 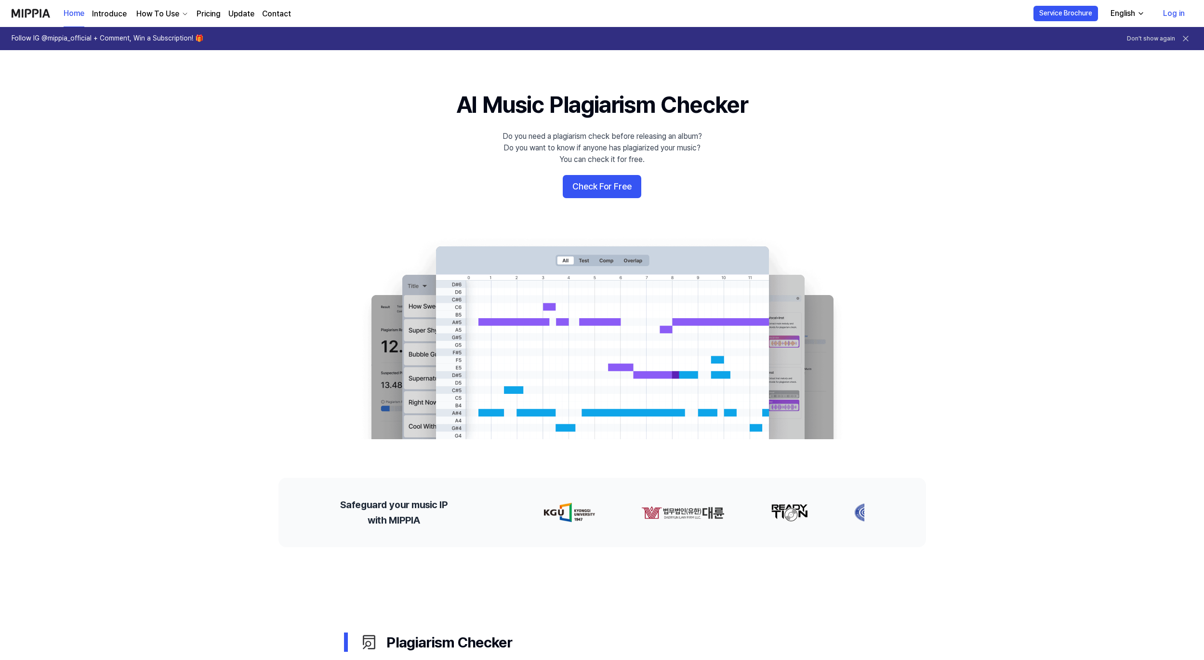 I want to click on div: How To Use, so click(x=158, y=14).